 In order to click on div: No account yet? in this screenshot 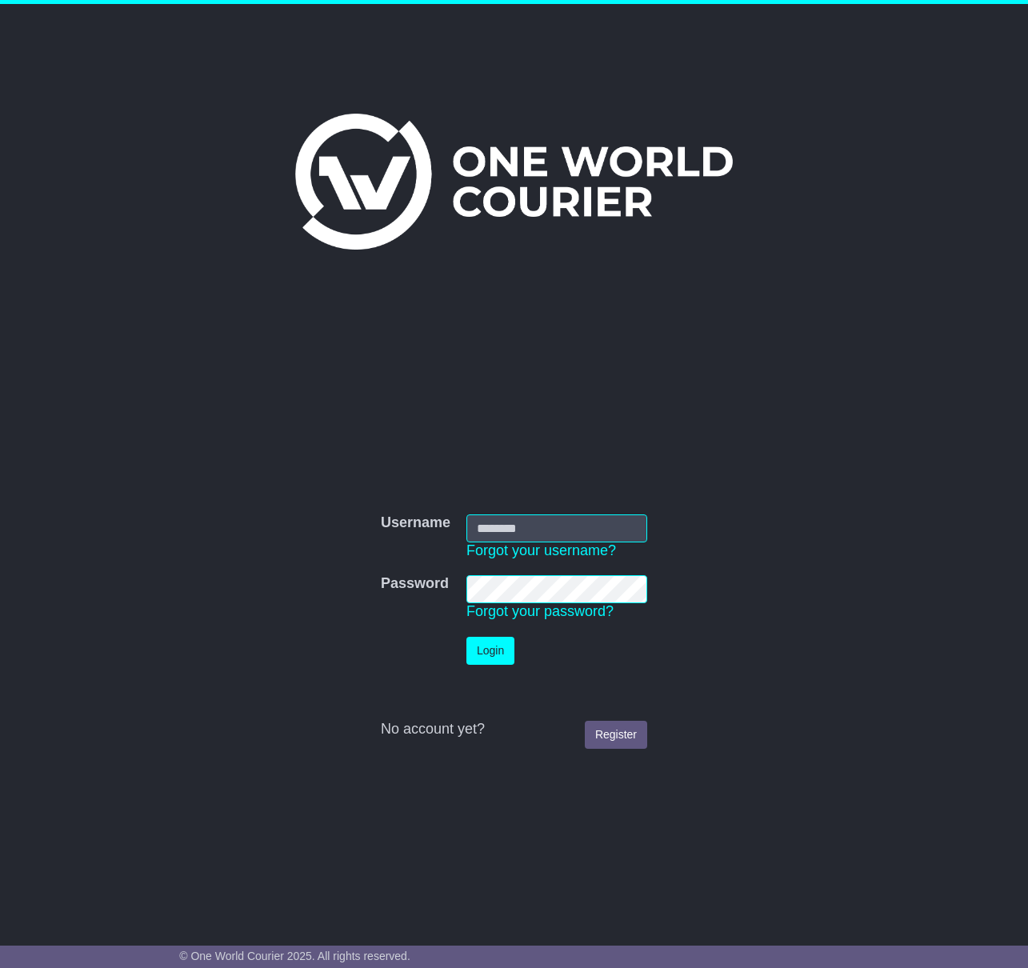, I will do `click(514, 730)`.